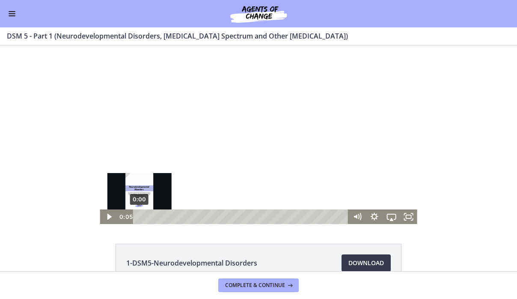  What do you see at coordinates (391, 171) in the screenshot?
I see `button: Airplay` at bounding box center [391, 171].